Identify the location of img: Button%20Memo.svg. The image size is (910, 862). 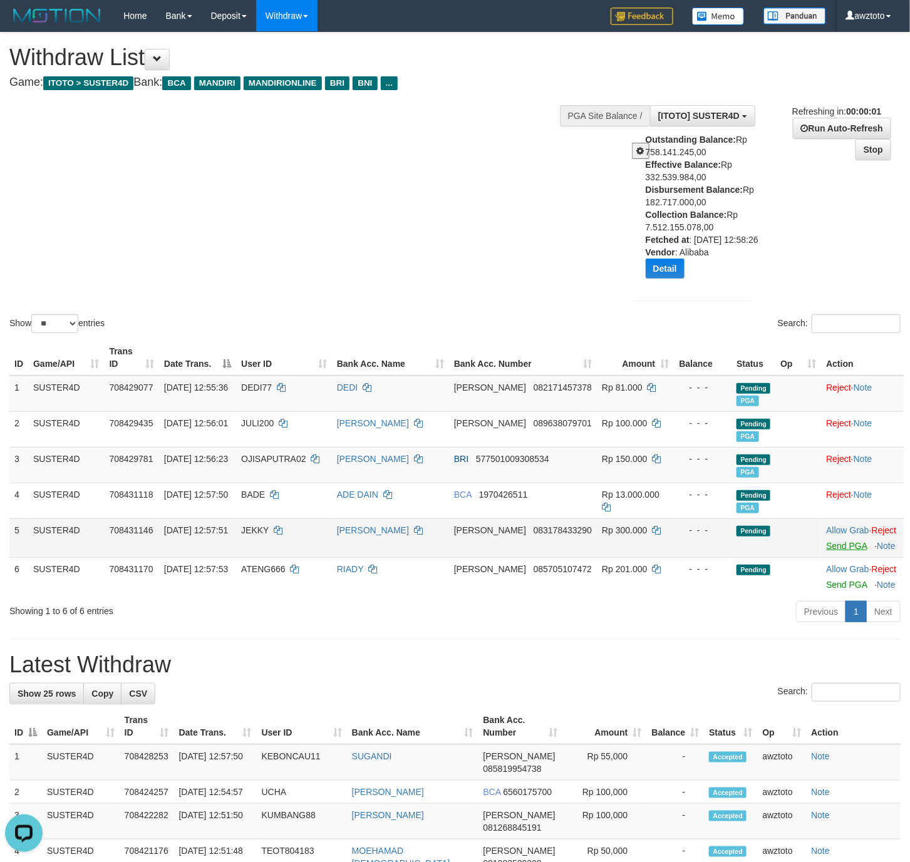
(718, 16).